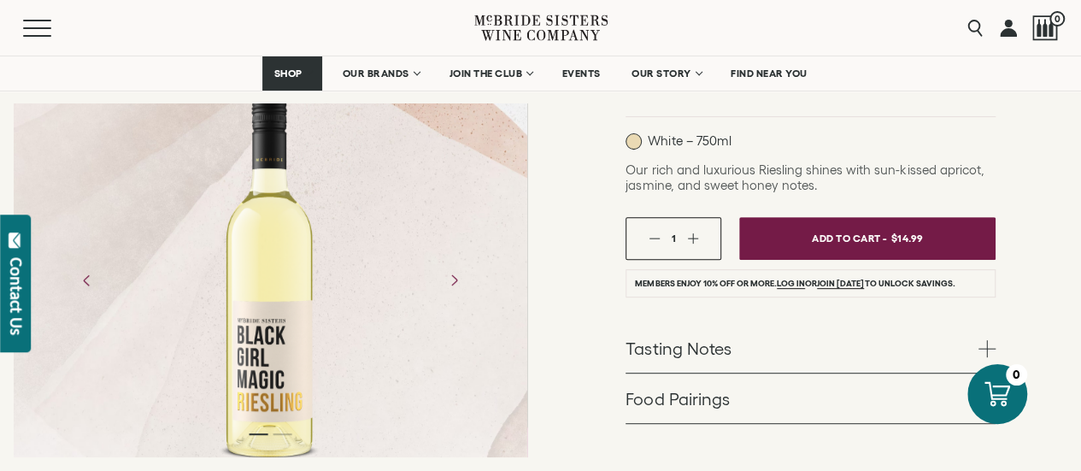  I want to click on a: FIND NEAR YOU, so click(769, 73).